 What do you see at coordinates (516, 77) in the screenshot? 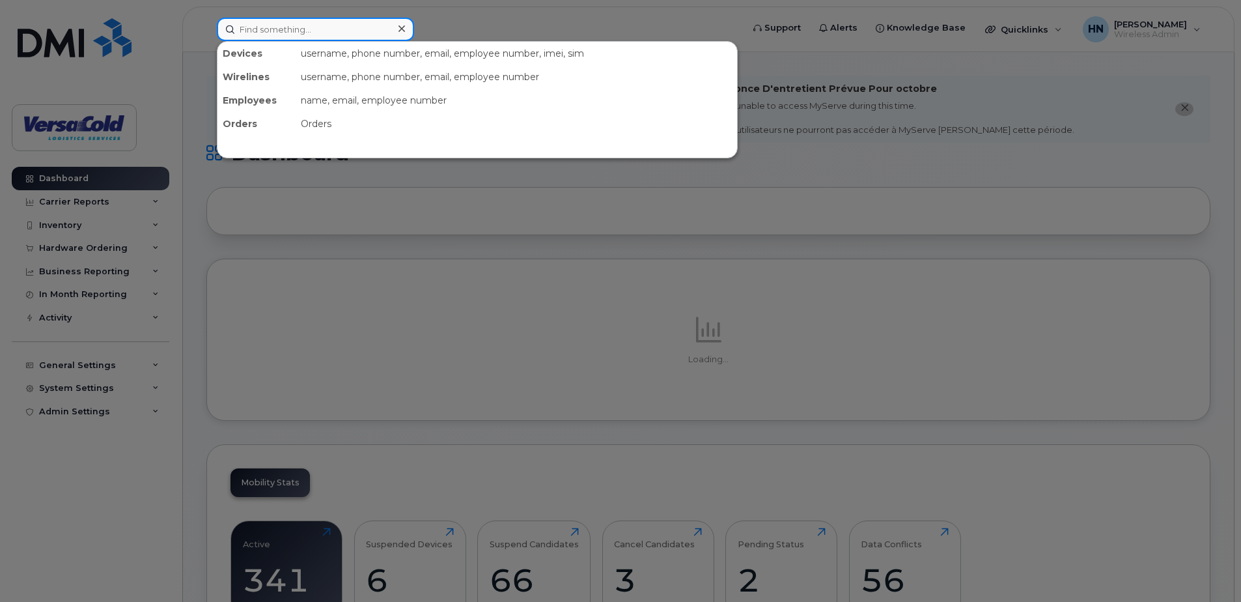
I see `div: username, phone number, email, employee number` at bounding box center [516, 77].